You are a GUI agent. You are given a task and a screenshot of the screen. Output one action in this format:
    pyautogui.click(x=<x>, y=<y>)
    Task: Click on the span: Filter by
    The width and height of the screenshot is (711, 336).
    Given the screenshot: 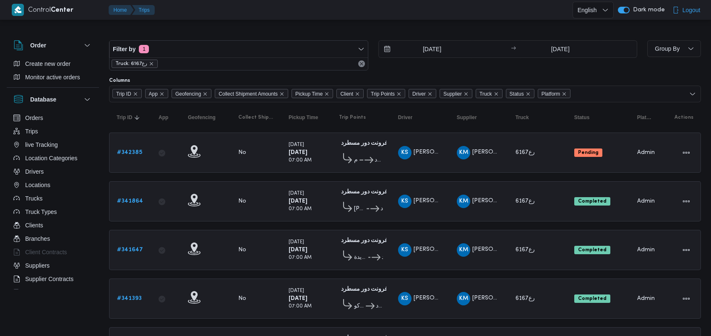 What is the action you would take?
    pyautogui.click(x=124, y=49)
    